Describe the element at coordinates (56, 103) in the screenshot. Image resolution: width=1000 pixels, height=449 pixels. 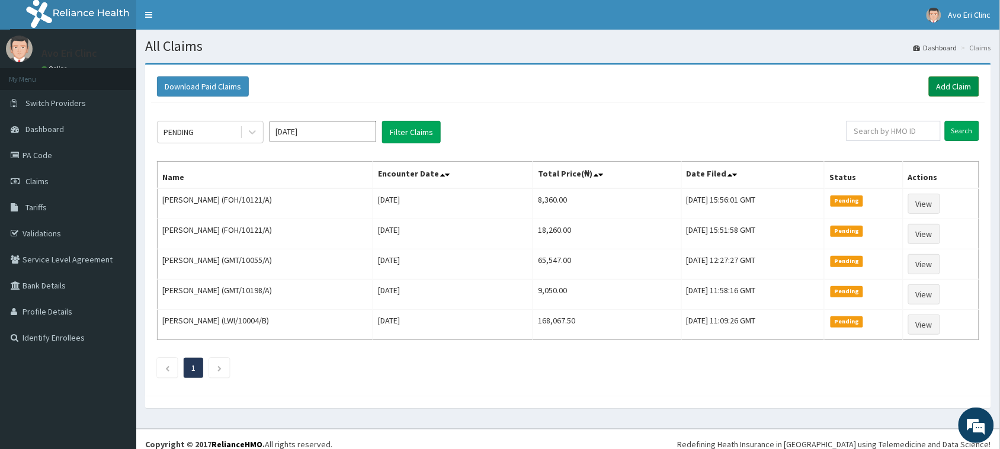
I see `span: Switch Providers` at that location.